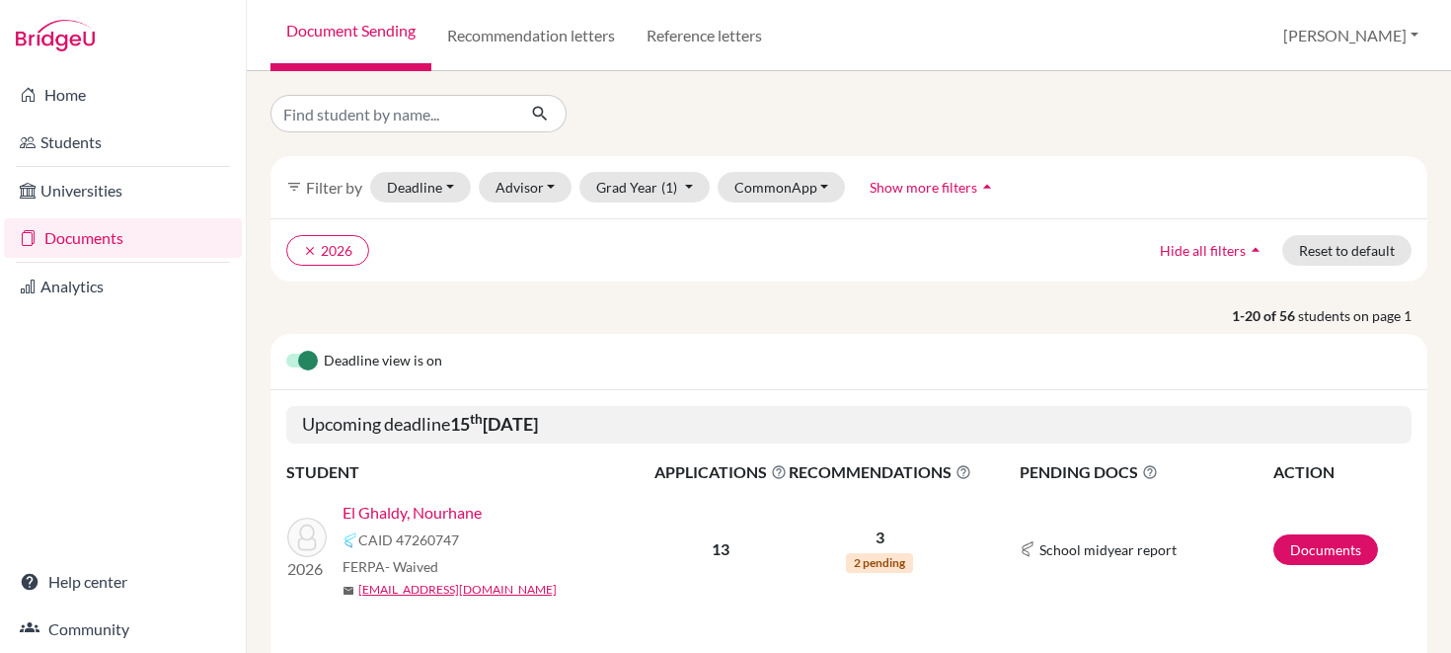 The image size is (1451, 653). What do you see at coordinates (525, 187) in the screenshot?
I see `button: Advisor` at bounding box center [525, 187].